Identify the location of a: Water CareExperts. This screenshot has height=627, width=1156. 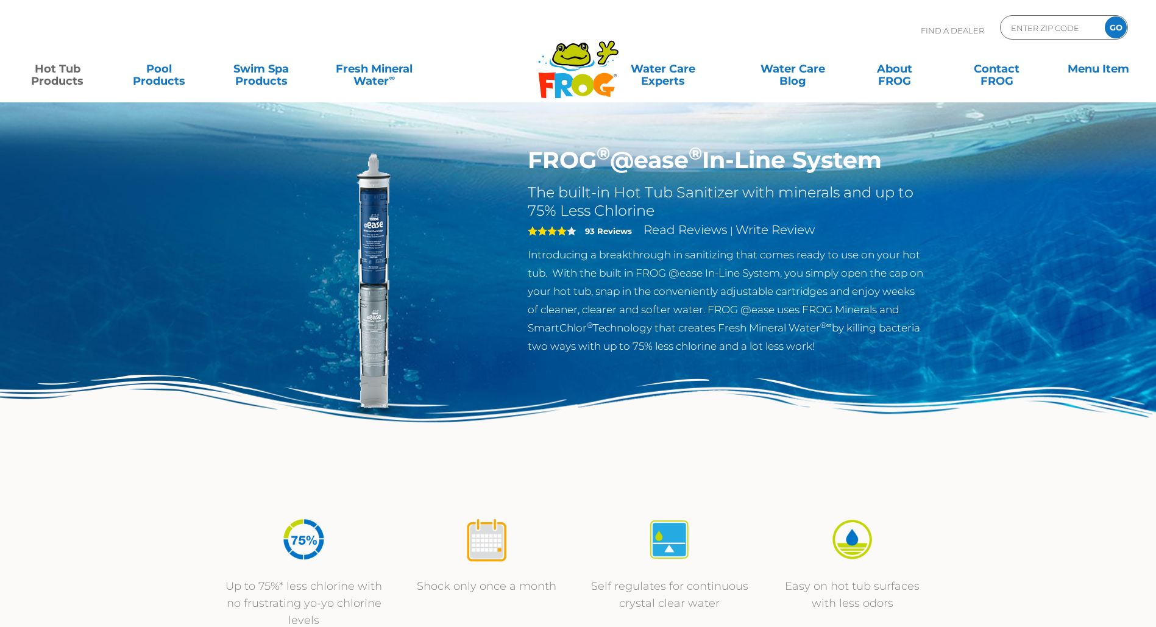
(662, 69).